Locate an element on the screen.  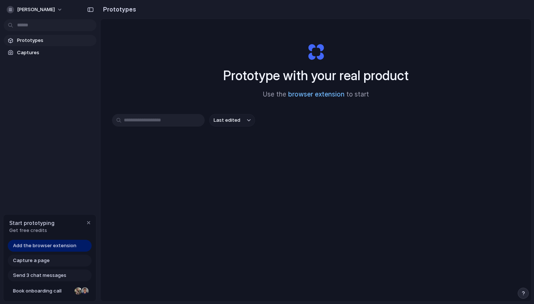
span: Captures is located at coordinates (55, 53).